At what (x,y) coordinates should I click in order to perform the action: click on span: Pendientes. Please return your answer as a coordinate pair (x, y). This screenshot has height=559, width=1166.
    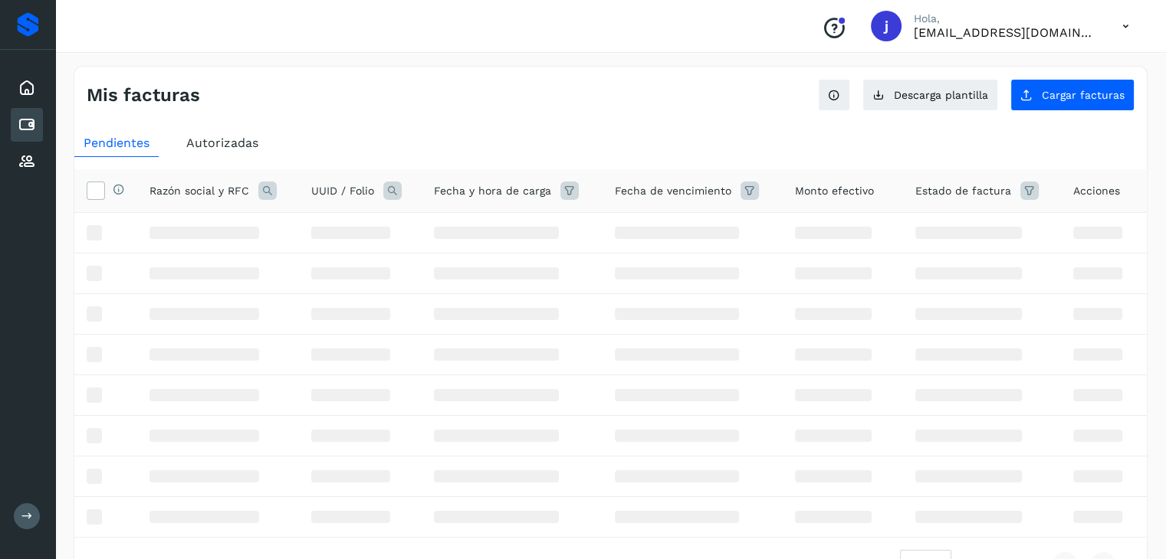
    Looking at the image, I should click on (116, 143).